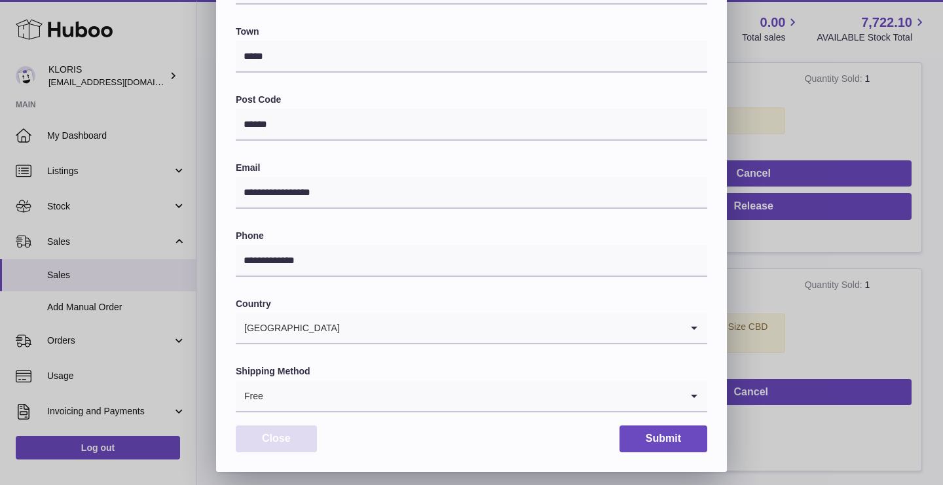 The image size is (943, 485). What do you see at coordinates (472, 168) in the screenshot?
I see `label: Email` at bounding box center [472, 168].